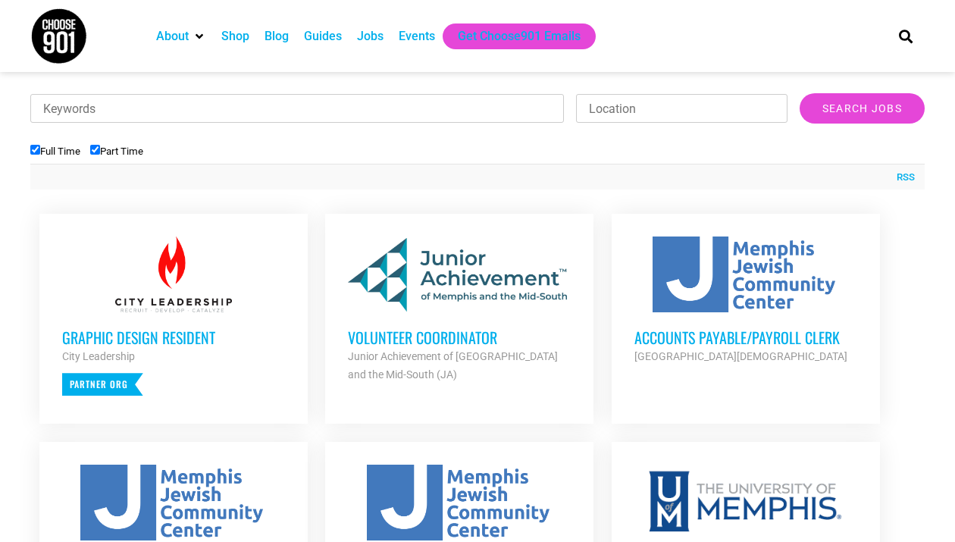 The height and width of the screenshot is (542, 955). What do you see at coordinates (323, 36) in the screenshot?
I see `a: Guides` at bounding box center [323, 36].